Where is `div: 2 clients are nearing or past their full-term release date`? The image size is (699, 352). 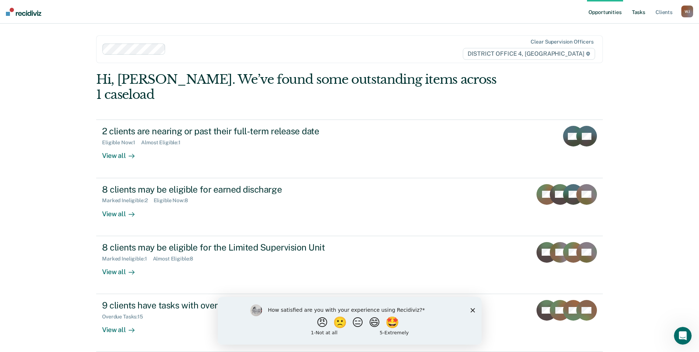
div: 2 clients are nearing or past their full-term release date is located at coordinates (231, 131).